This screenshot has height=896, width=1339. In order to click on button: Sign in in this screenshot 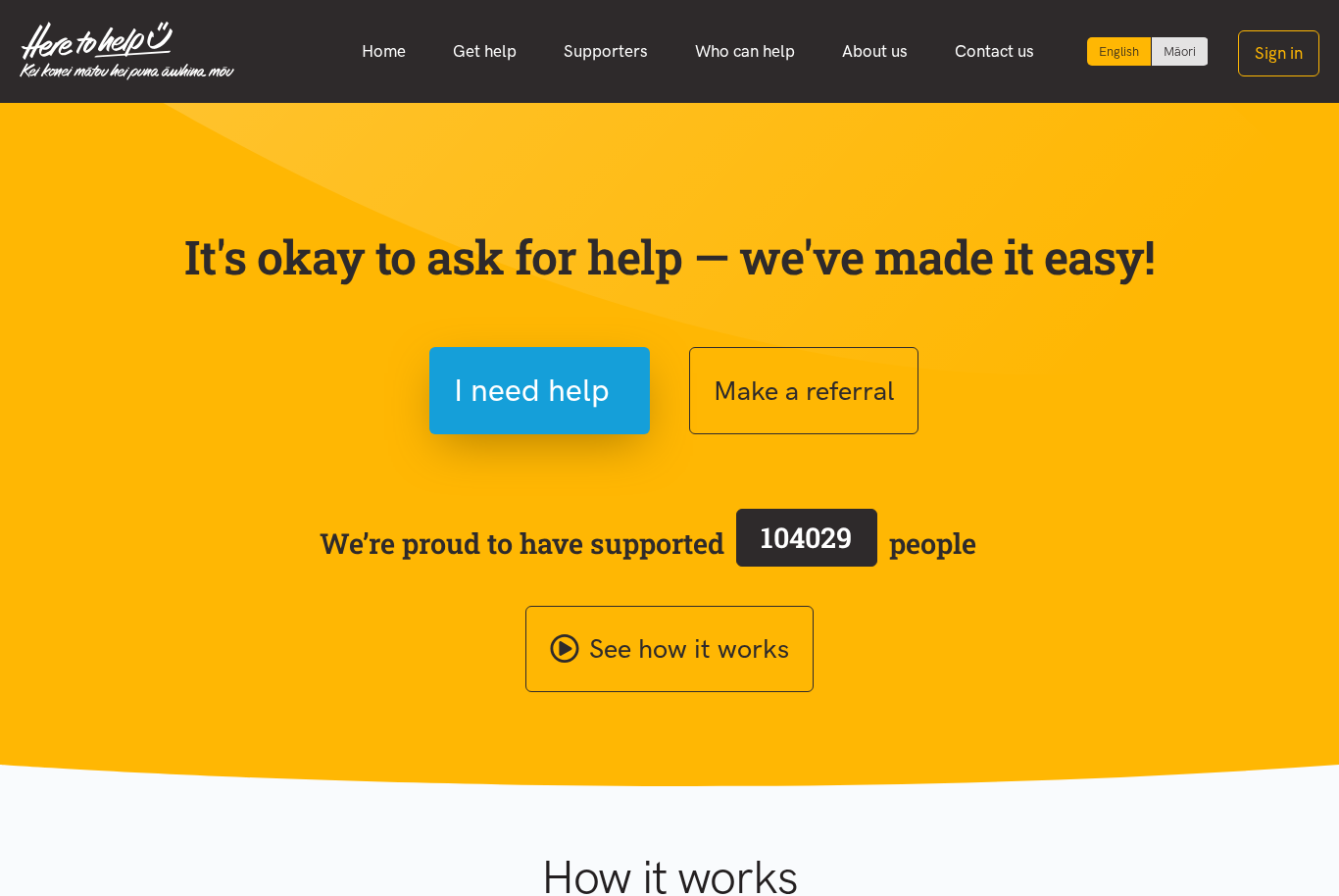, I will do `click(1278, 53)`.